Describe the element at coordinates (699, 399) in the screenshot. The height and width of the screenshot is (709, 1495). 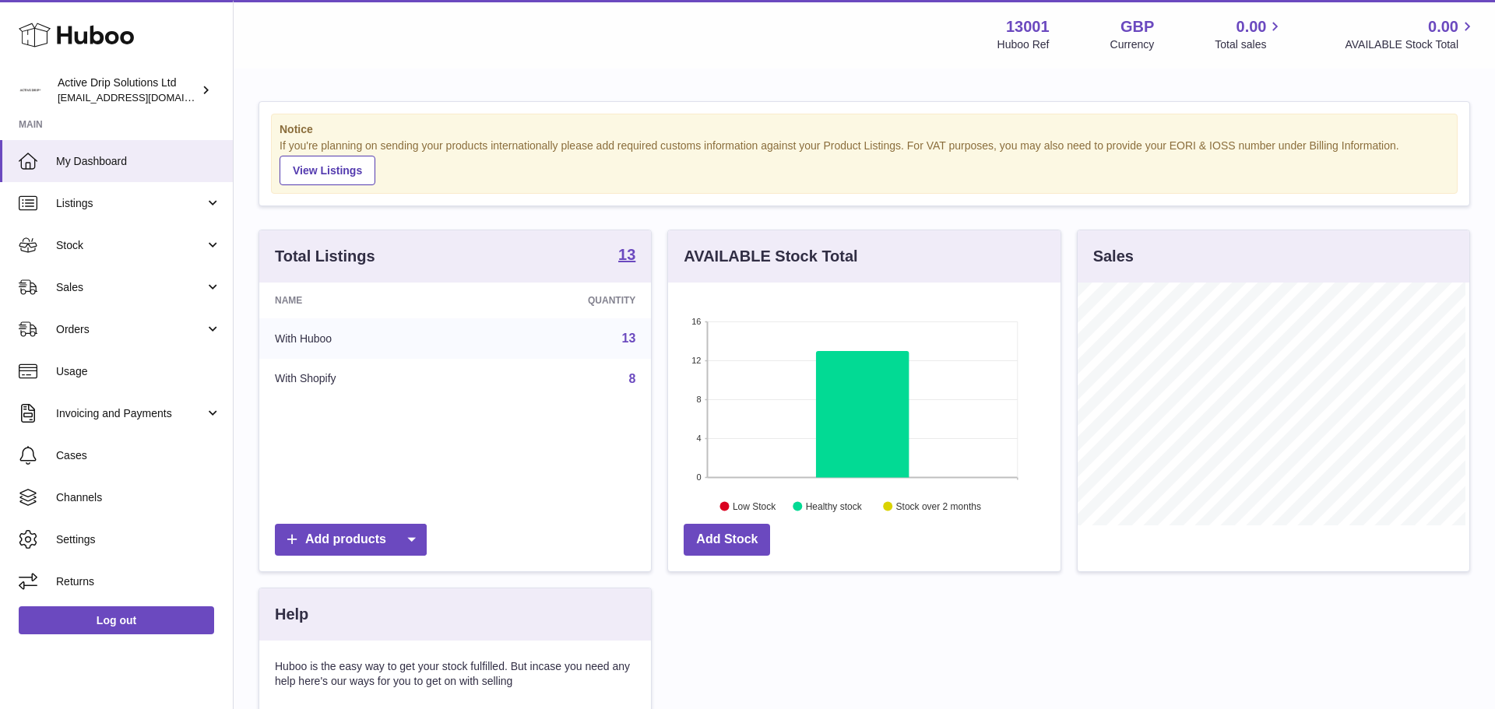
I see `text: 8` at that location.